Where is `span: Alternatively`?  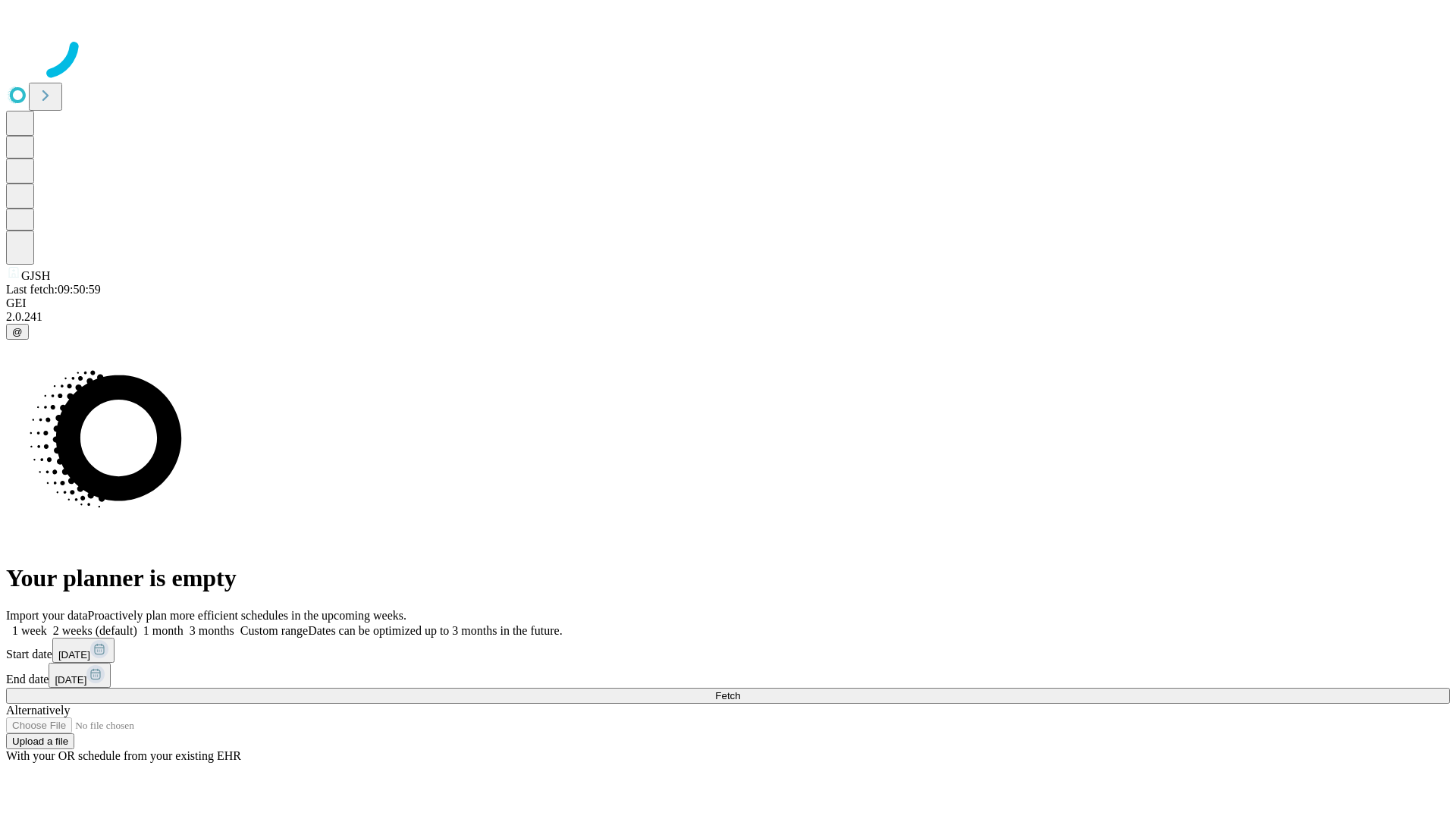
span: Alternatively is located at coordinates (38, 710).